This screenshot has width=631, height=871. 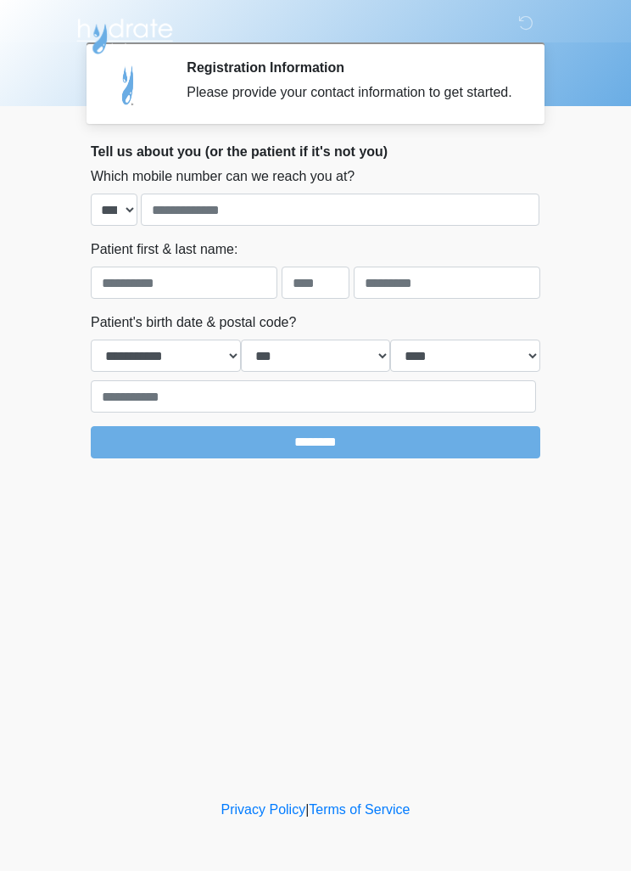 What do you see at coordinates (350, 92) in the screenshot?
I see `div: Please provide your contact information to get started.` at bounding box center [350, 92].